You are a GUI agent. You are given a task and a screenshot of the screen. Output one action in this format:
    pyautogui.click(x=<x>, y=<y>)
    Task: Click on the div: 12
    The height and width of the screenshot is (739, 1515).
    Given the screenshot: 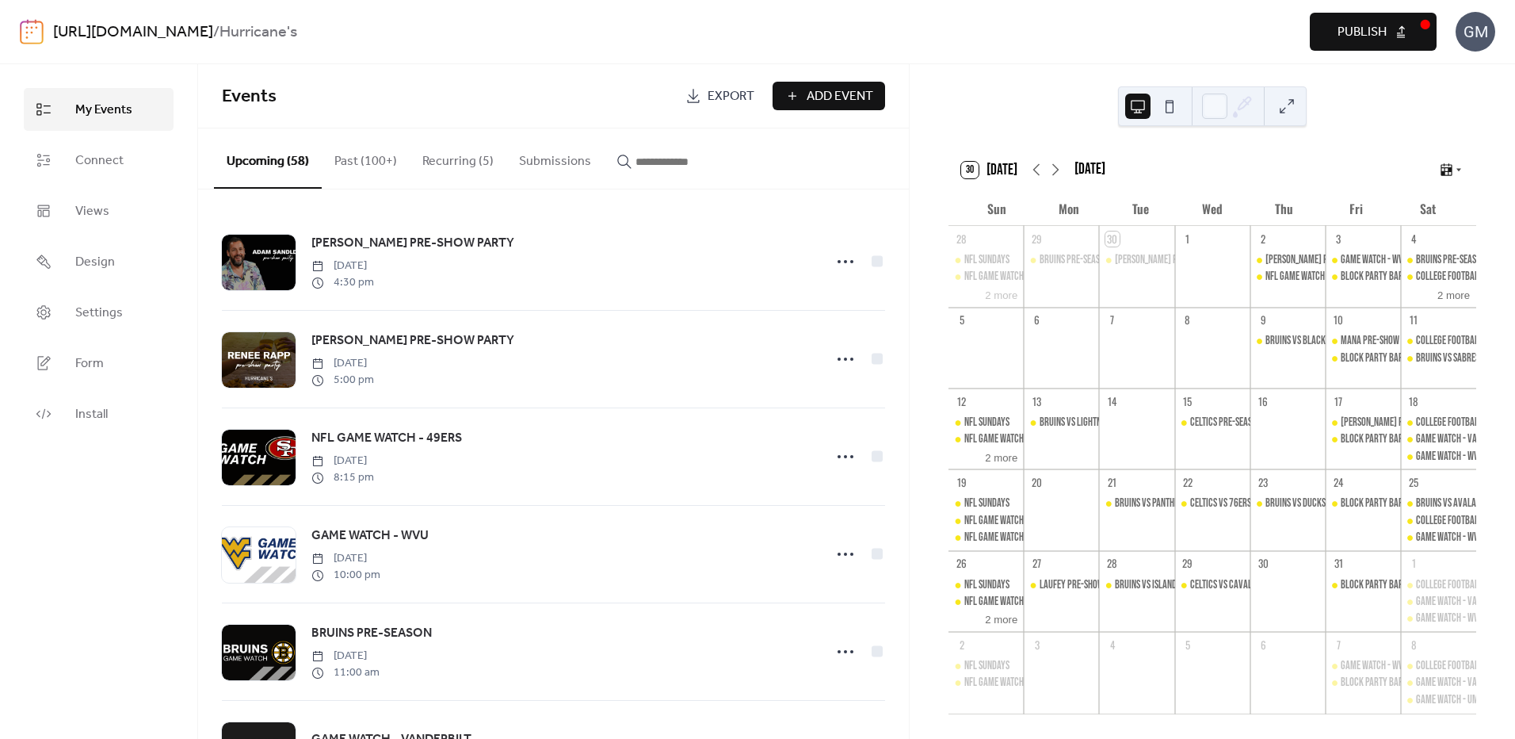 What is the action you would take?
    pyautogui.click(x=961, y=401)
    